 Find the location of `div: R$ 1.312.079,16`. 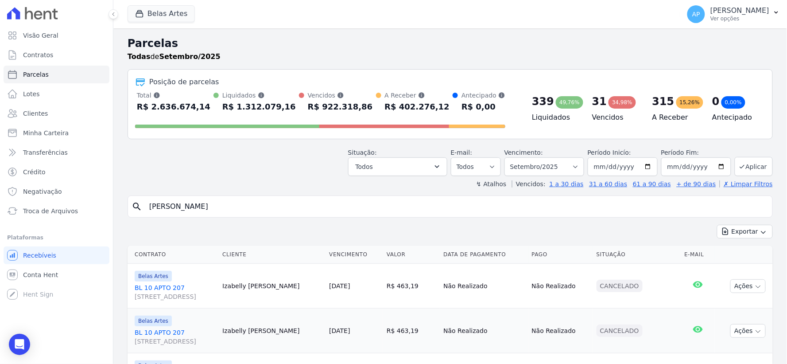

div: R$ 1.312.079,16 is located at coordinates (259, 107).